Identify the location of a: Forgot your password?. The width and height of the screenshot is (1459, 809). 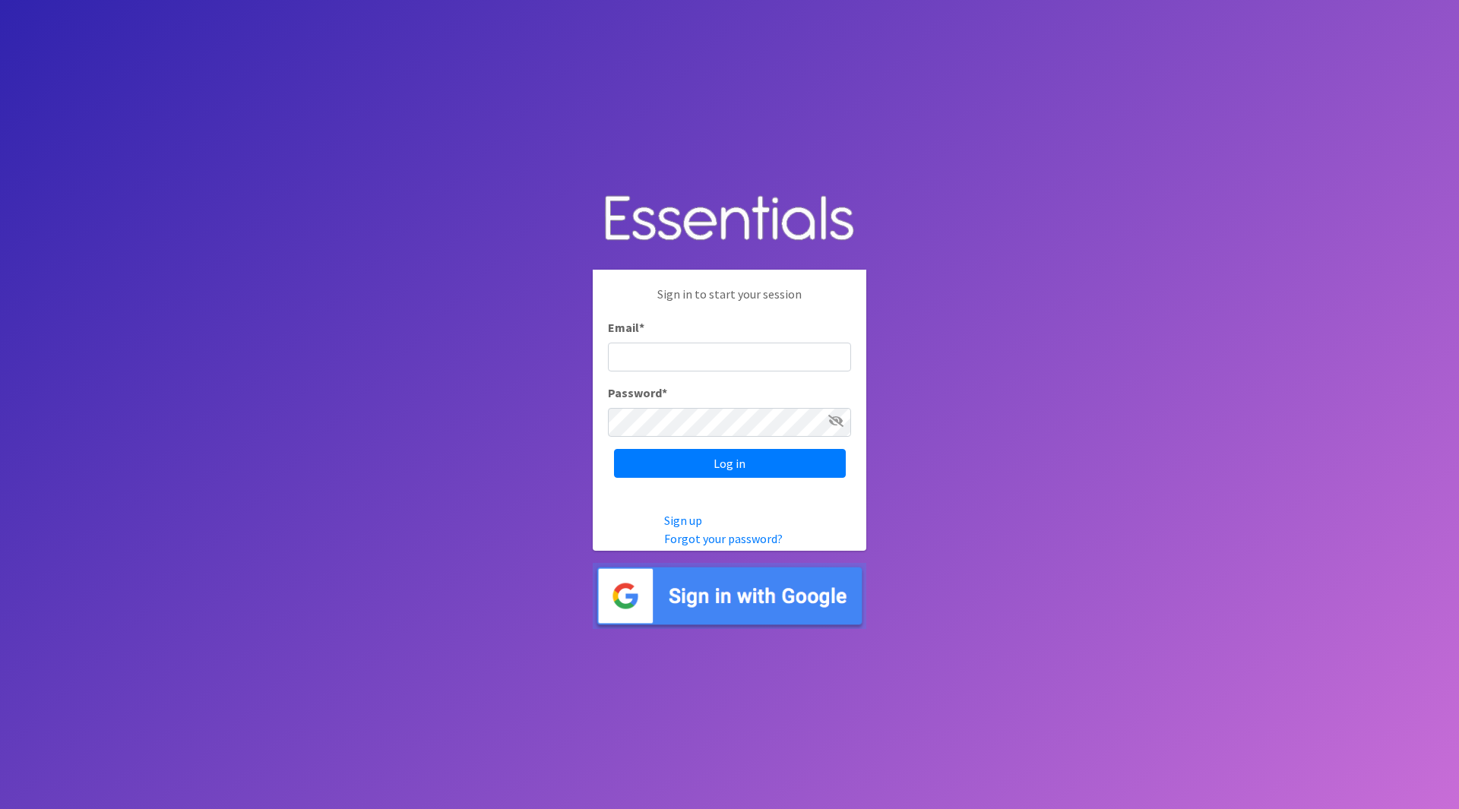
(723, 539).